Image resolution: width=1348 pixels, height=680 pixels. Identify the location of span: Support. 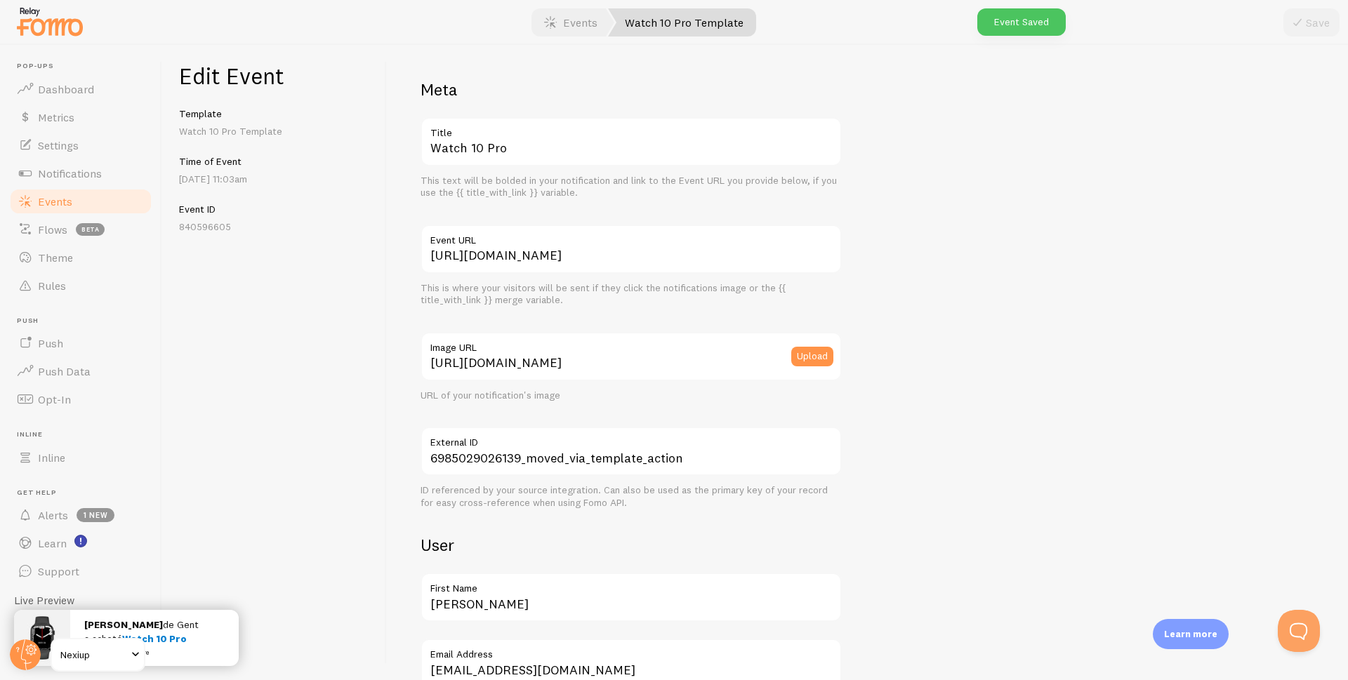
(58, 572).